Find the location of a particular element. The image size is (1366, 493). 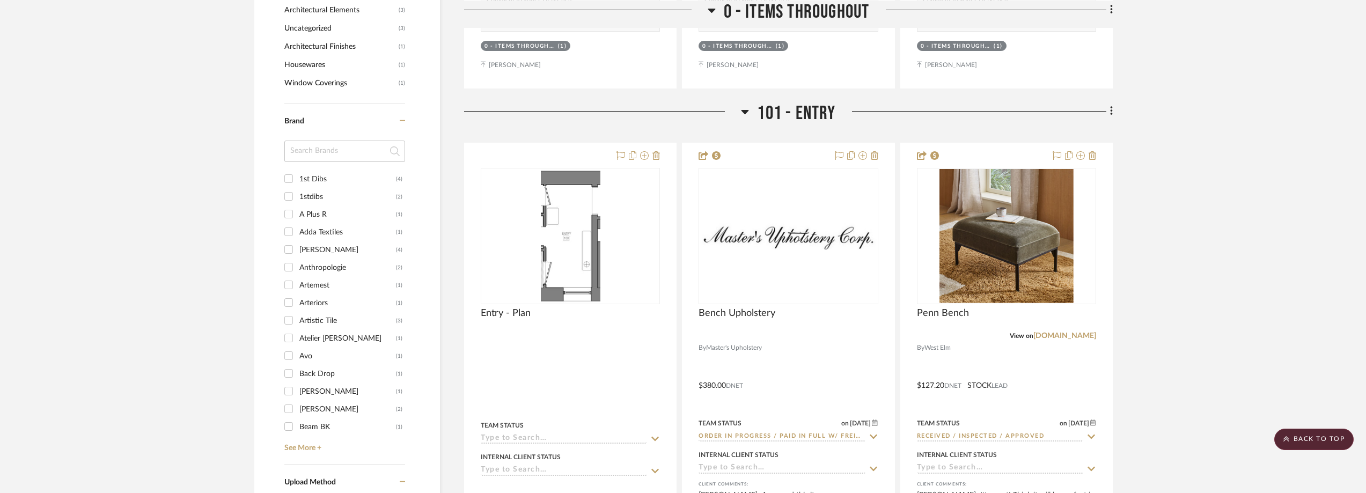

span: Brand is located at coordinates (294, 121).